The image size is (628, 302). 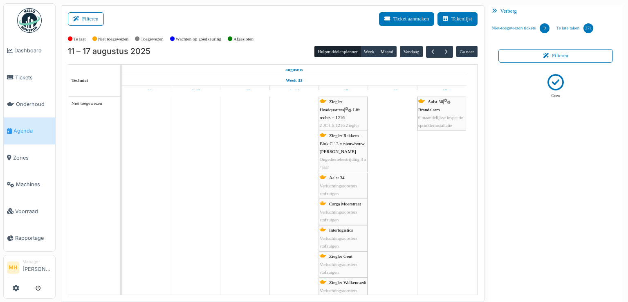 What do you see at coordinates (589, 28) in the screenshot?
I see `div: 371` at bounding box center [589, 28].